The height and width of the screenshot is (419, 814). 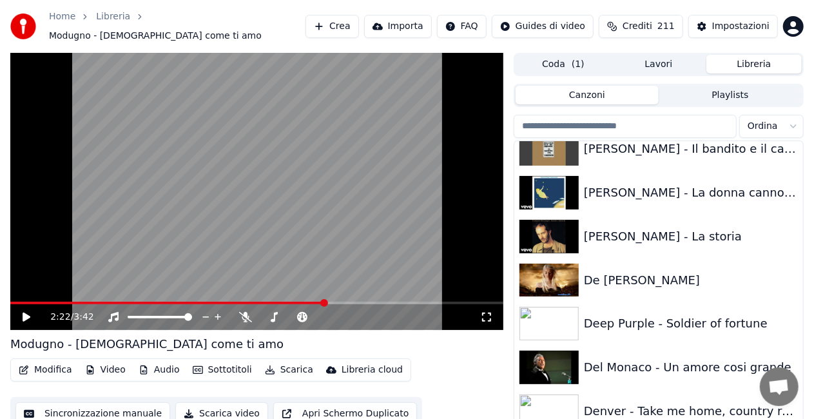 What do you see at coordinates (638, 26) in the screenshot?
I see `span: Crediti` at bounding box center [638, 26].